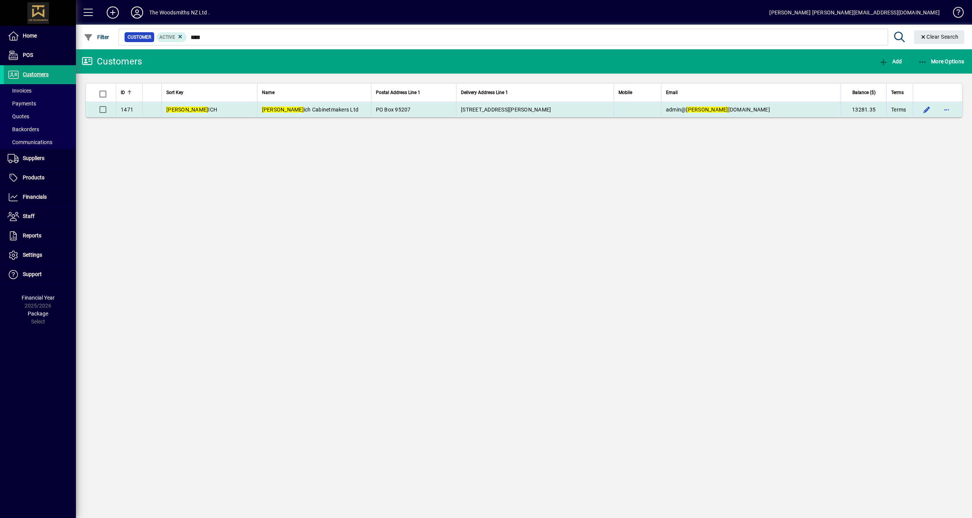 The height and width of the screenshot is (518, 972). What do you see at coordinates (863, 110) in the screenshot?
I see `td: 13281.35` at bounding box center [863, 110].